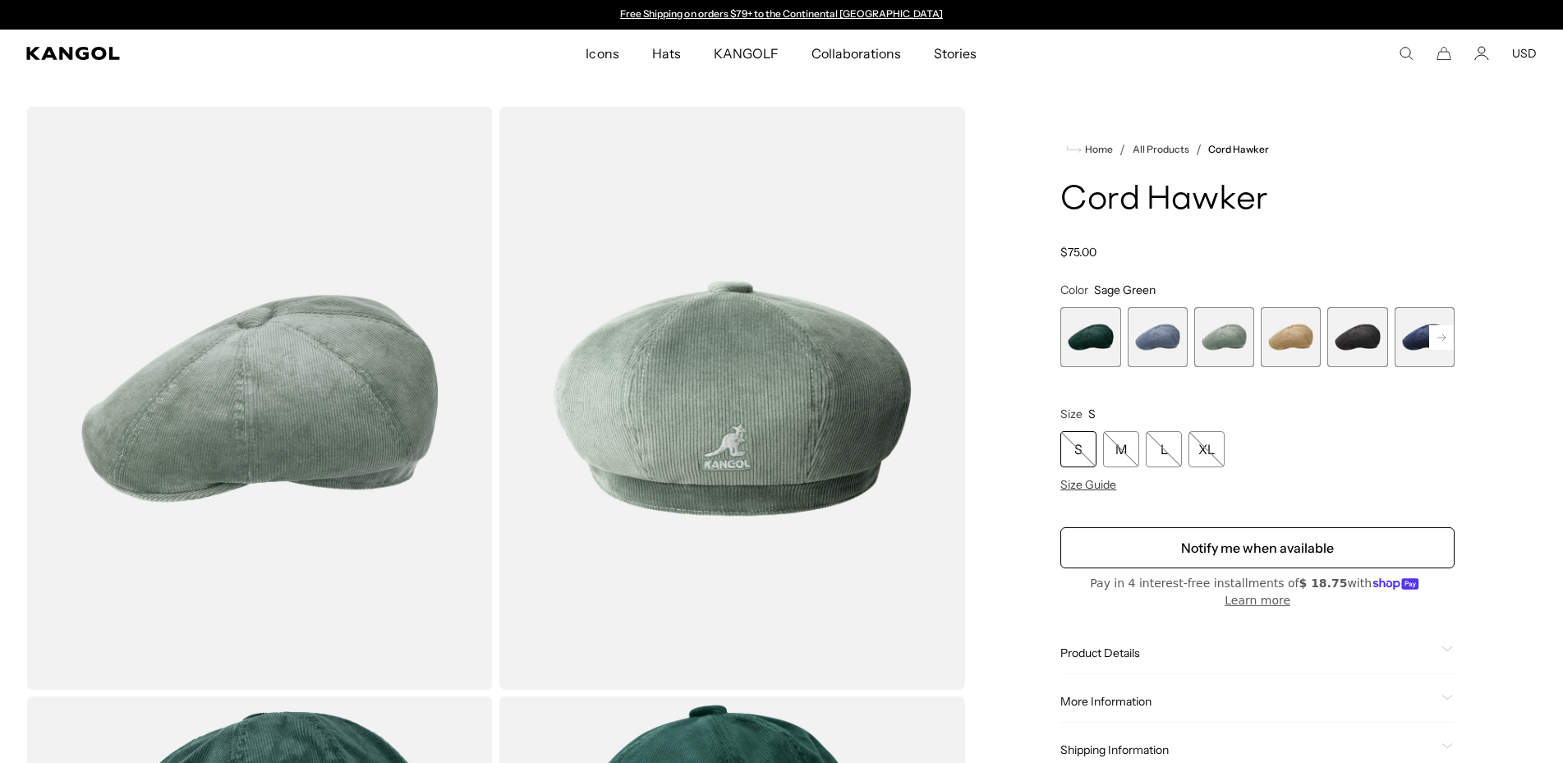 This screenshot has width=1563, height=763. I want to click on button: USD, so click(1524, 53).